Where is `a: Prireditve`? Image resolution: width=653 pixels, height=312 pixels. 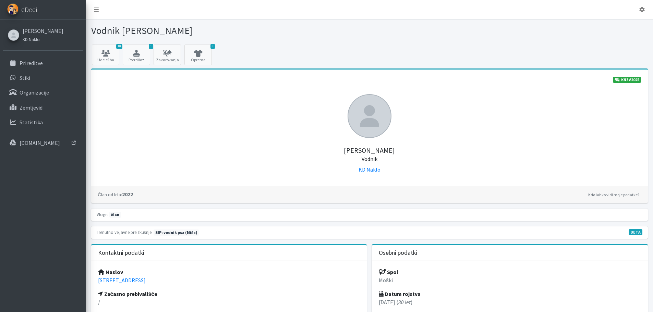
a: Prireditve is located at coordinates (43, 63).